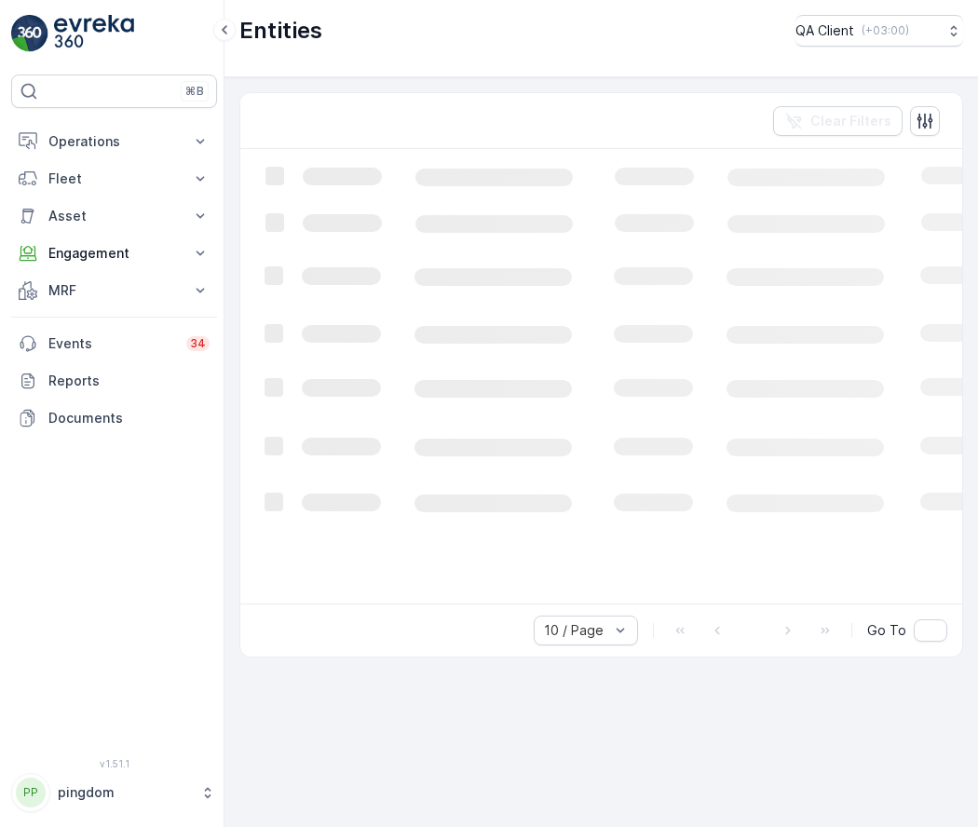  Describe the element at coordinates (114, 253) in the screenshot. I see `button: Engagement` at that location.